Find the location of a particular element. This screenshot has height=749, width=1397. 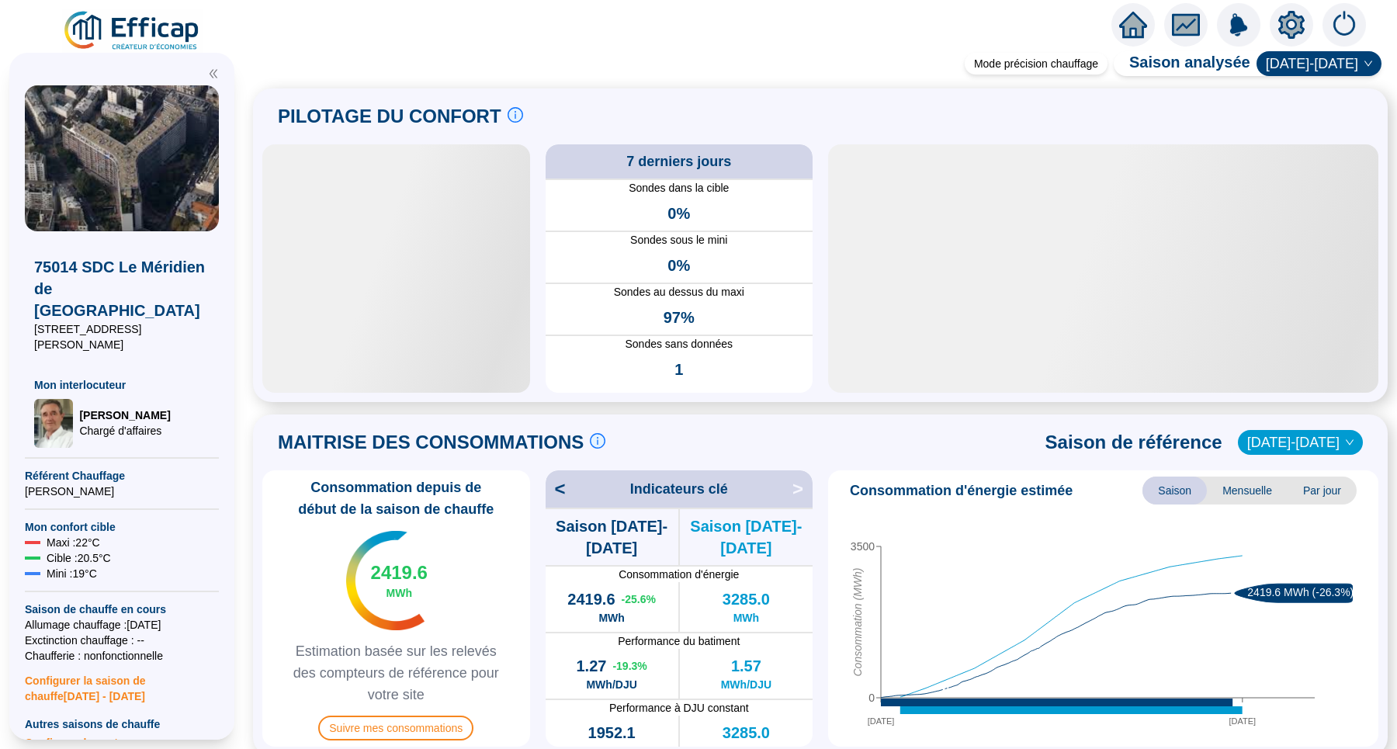

span: Sondes sans données is located at coordinates (679, 344).